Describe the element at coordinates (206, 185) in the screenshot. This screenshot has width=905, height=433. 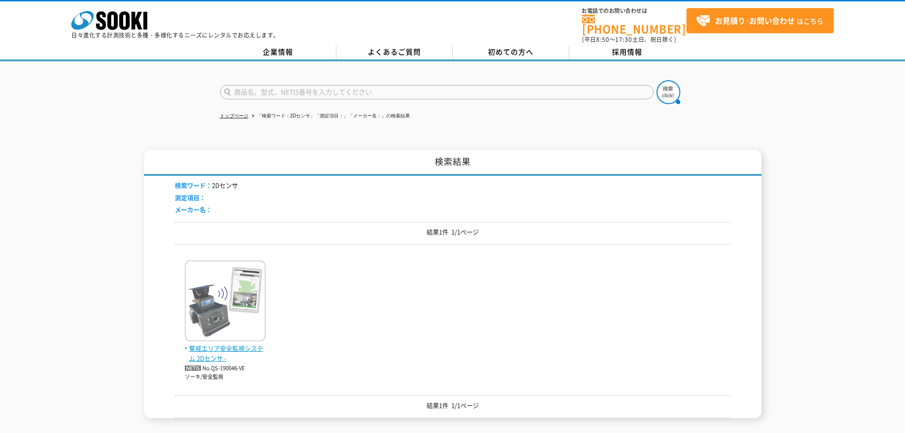
I see `li: 2Dセンサ` at that location.